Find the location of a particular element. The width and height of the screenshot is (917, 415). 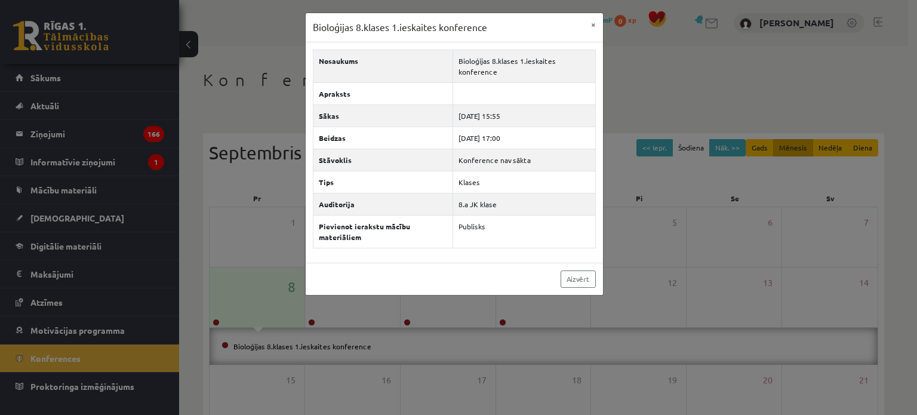

td: 8.a JK klase is located at coordinates (524, 204).